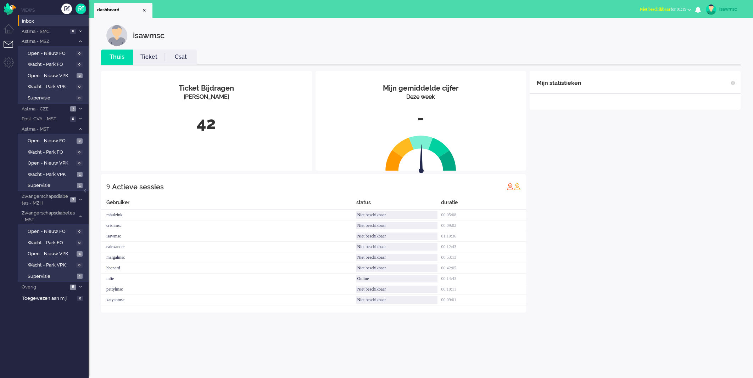 Image resolution: width=753 pixels, height=378 pixels. I want to click on li: Ticket, so click(149, 57).